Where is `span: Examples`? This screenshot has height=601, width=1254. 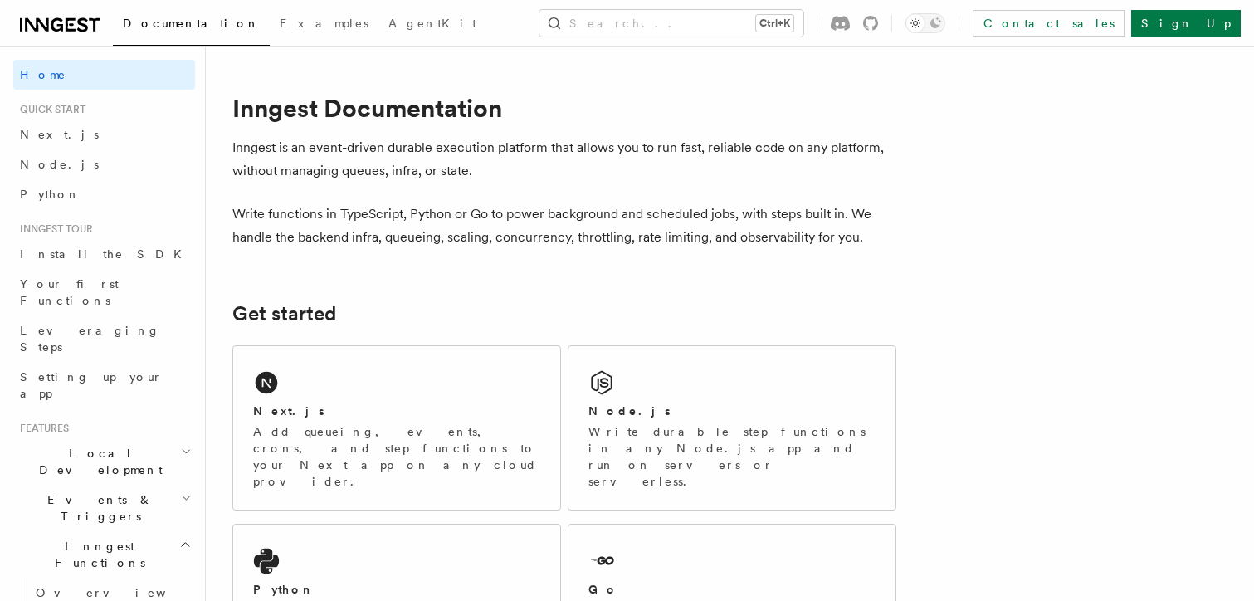 span: Examples is located at coordinates (324, 23).